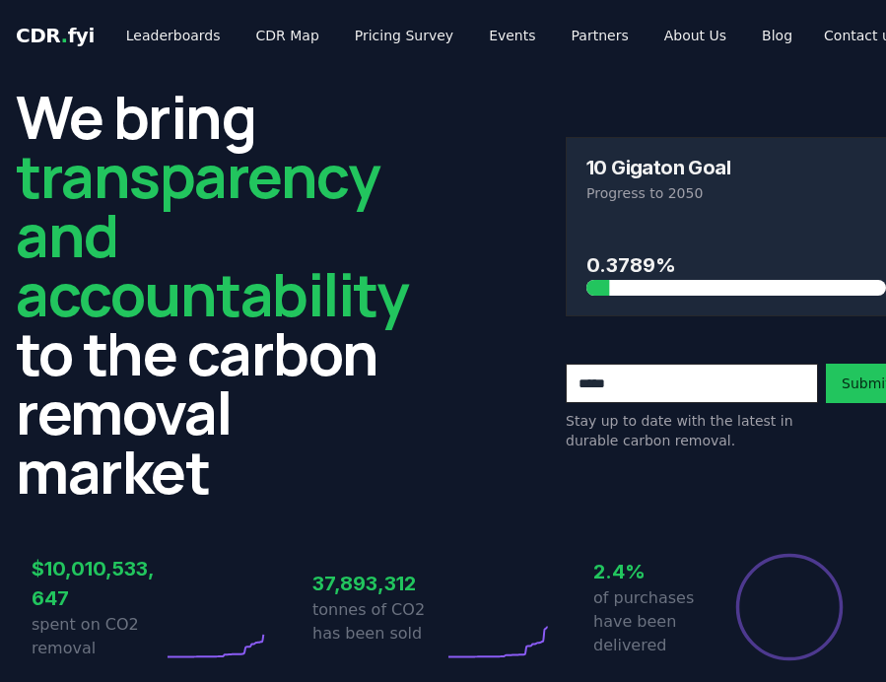 This screenshot has height=682, width=886. Describe the element at coordinates (777, 35) in the screenshot. I see `a: Blog` at that location.